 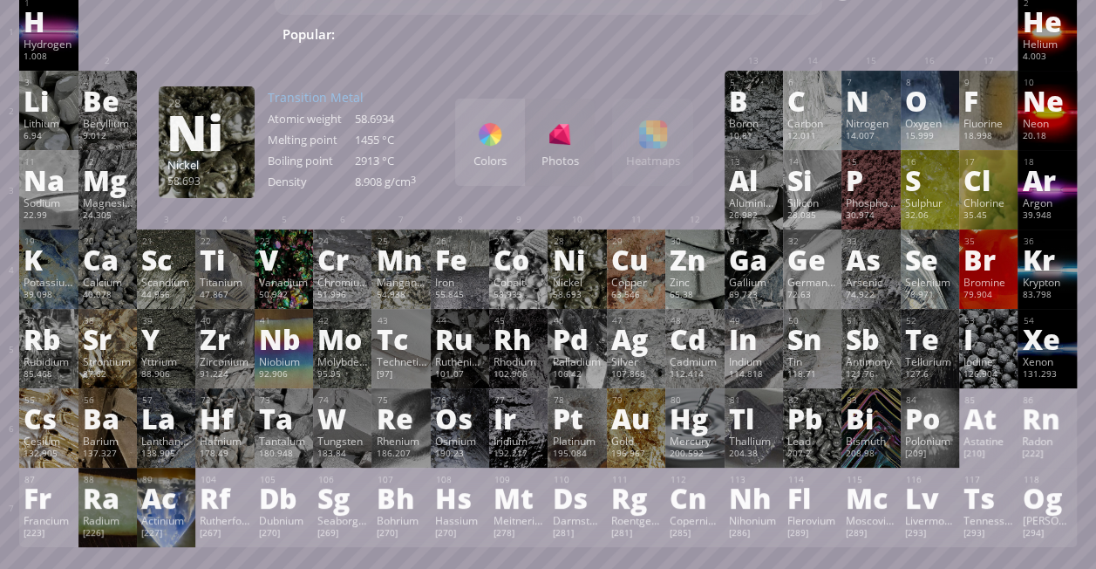 What do you see at coordinates (107, 282) in the screenshot?
I see `div: Calcium` at bounding box center [107, 282].